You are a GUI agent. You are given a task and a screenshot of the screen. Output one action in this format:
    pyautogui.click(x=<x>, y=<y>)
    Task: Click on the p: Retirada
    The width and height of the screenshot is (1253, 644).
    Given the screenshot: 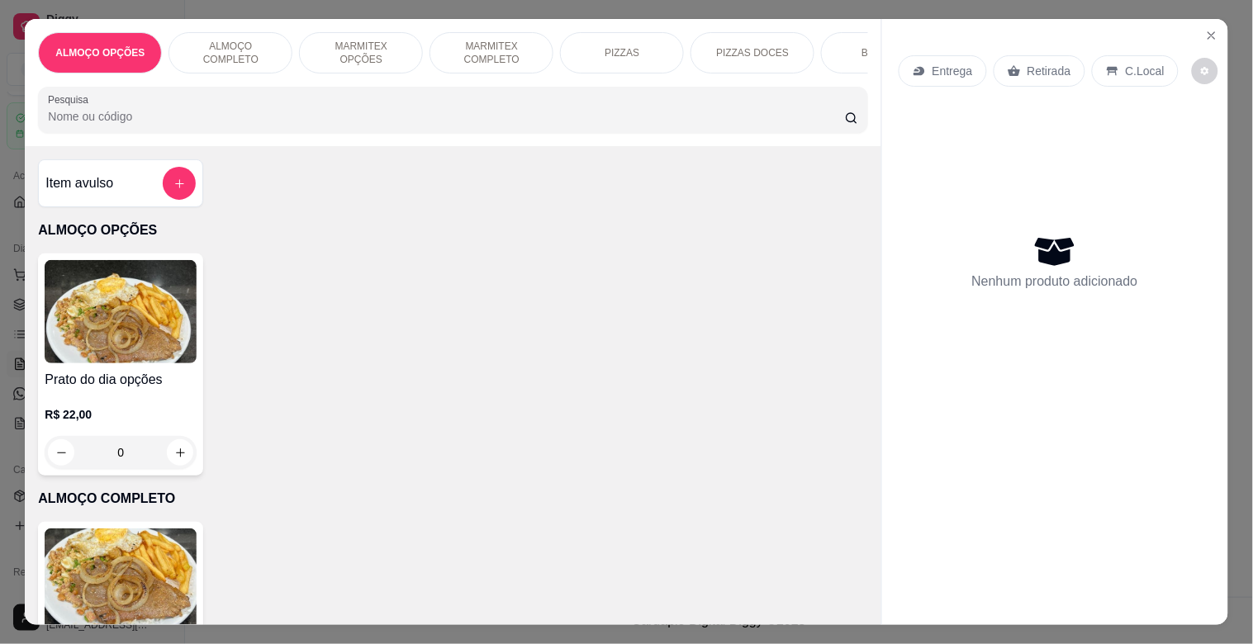 What is the action you would take?
    pyautogui.click(x=1049, y=71)
    